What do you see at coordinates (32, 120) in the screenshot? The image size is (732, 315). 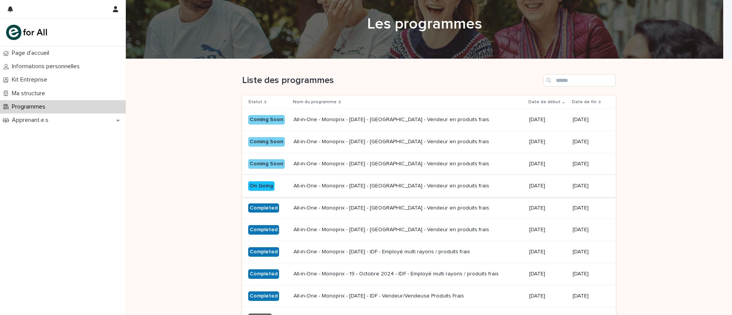 I see `p: Apprenant.e.s` at bounding box center [32, 120].